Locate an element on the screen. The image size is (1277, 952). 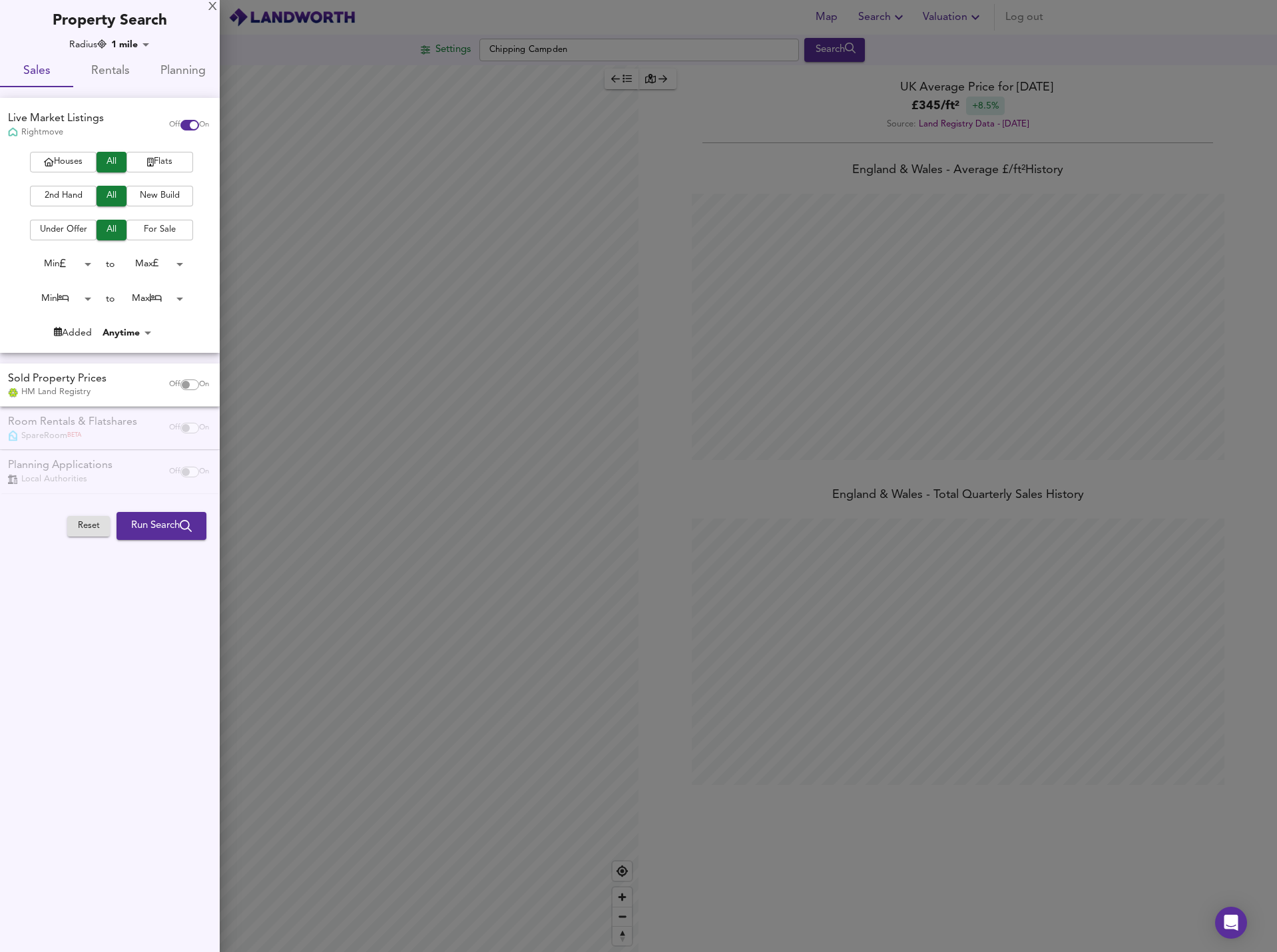
button: Under Offer is located at coordinates (63, 230).